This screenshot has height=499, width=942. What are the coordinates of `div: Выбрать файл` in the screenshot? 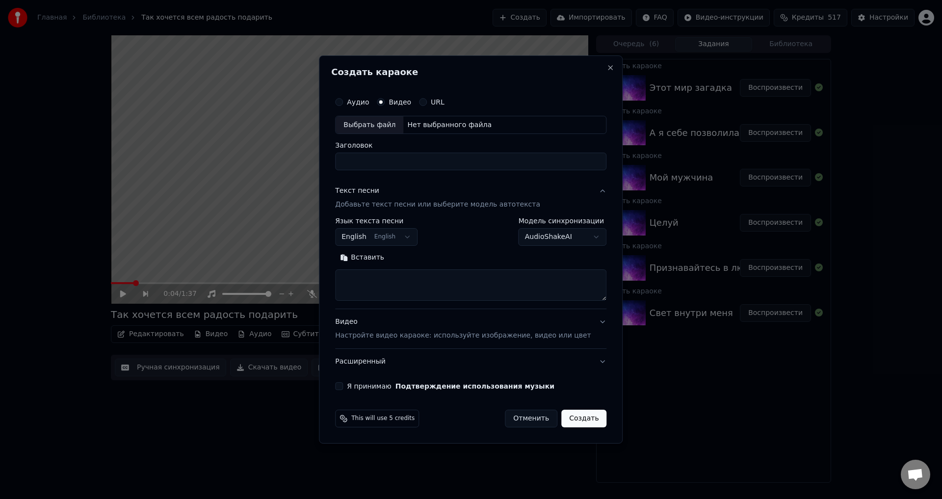 It's located at (370, 125).